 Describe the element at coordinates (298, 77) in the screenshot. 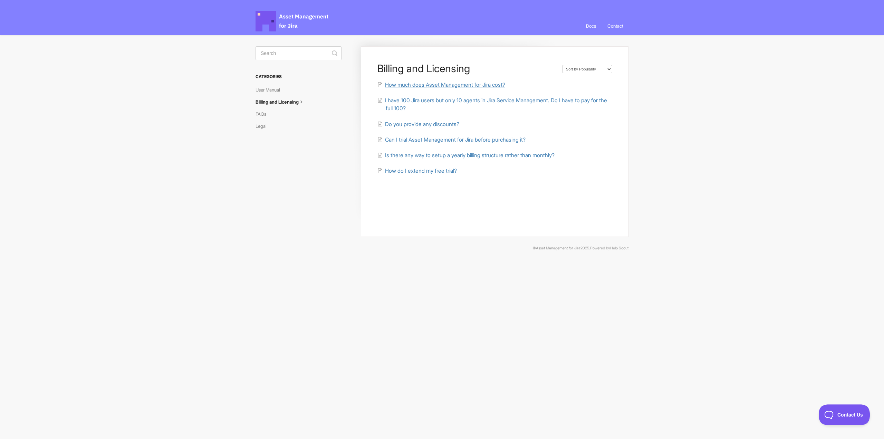

I see `h3: Categories` at that location.